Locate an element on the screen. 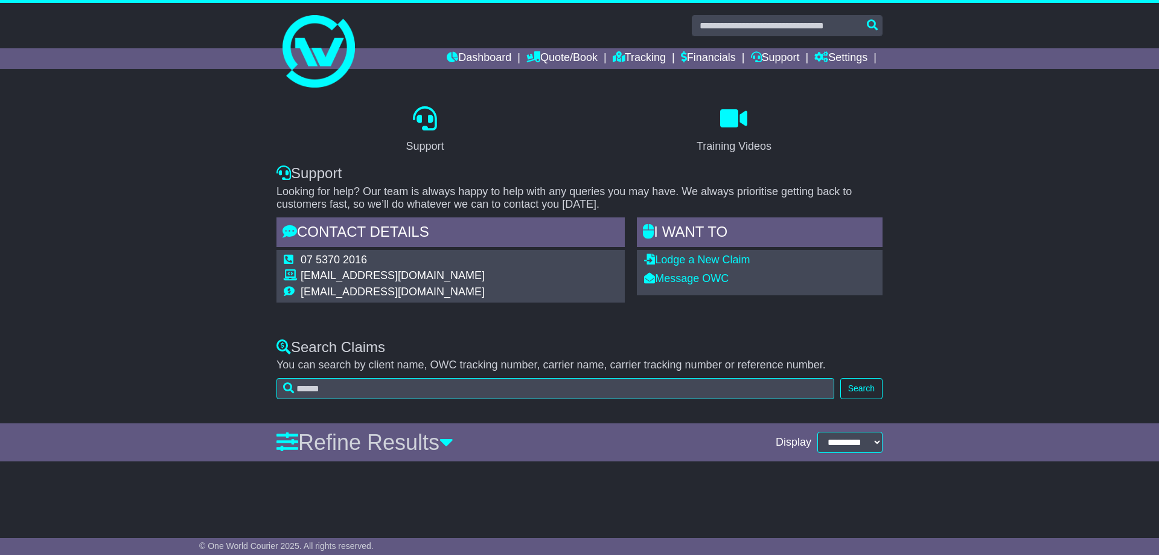 The height and width of the screenshot is (555, 1159). button: Search is located at coordinates (862, 388).